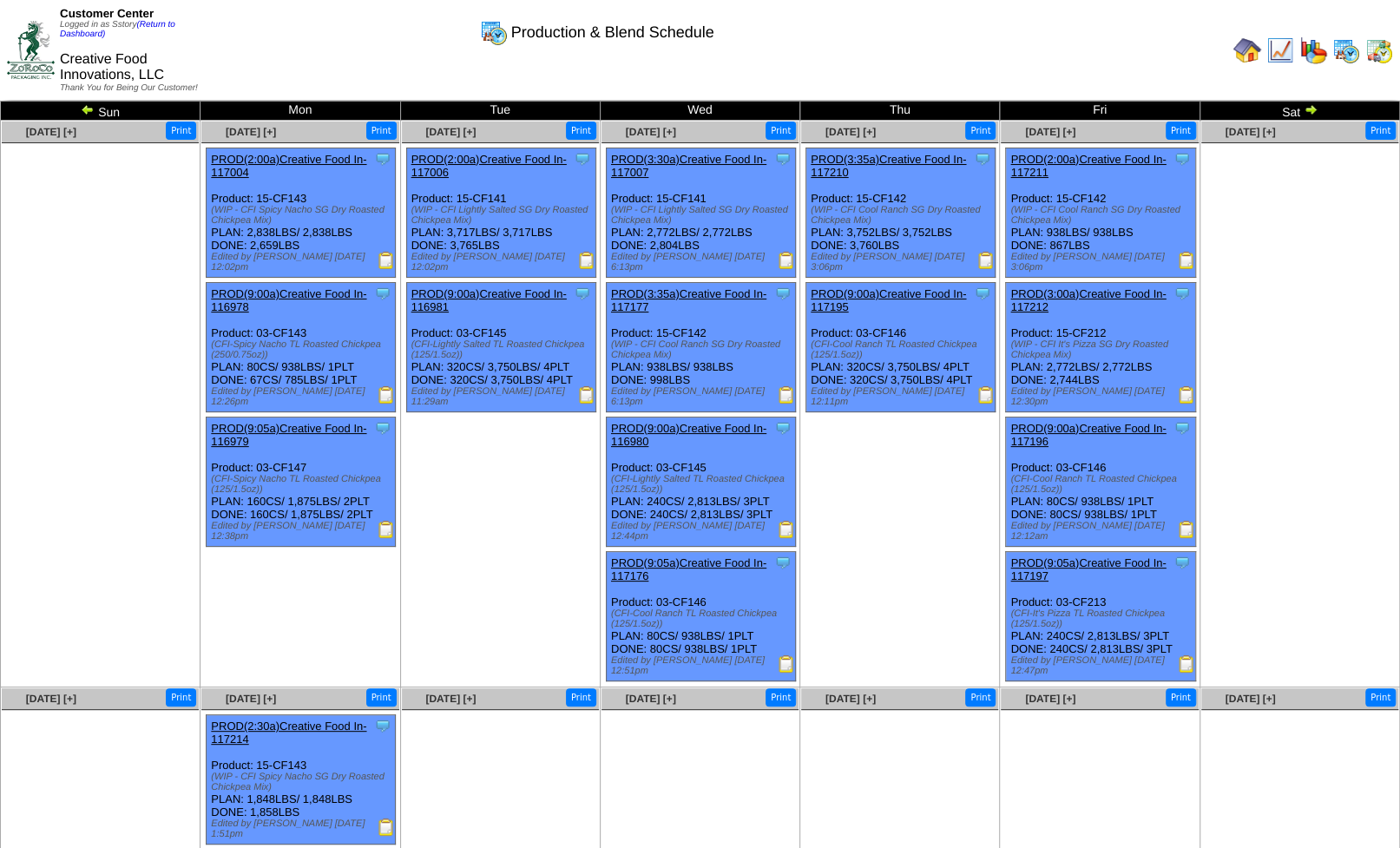 The width and height of the screenshot is (1400, 848). What do you see at coordinates (888, 166) in the screenshot?
I see `a: PROD(3:35a)Creative Food In-117210` at bounding box center [888, 166].